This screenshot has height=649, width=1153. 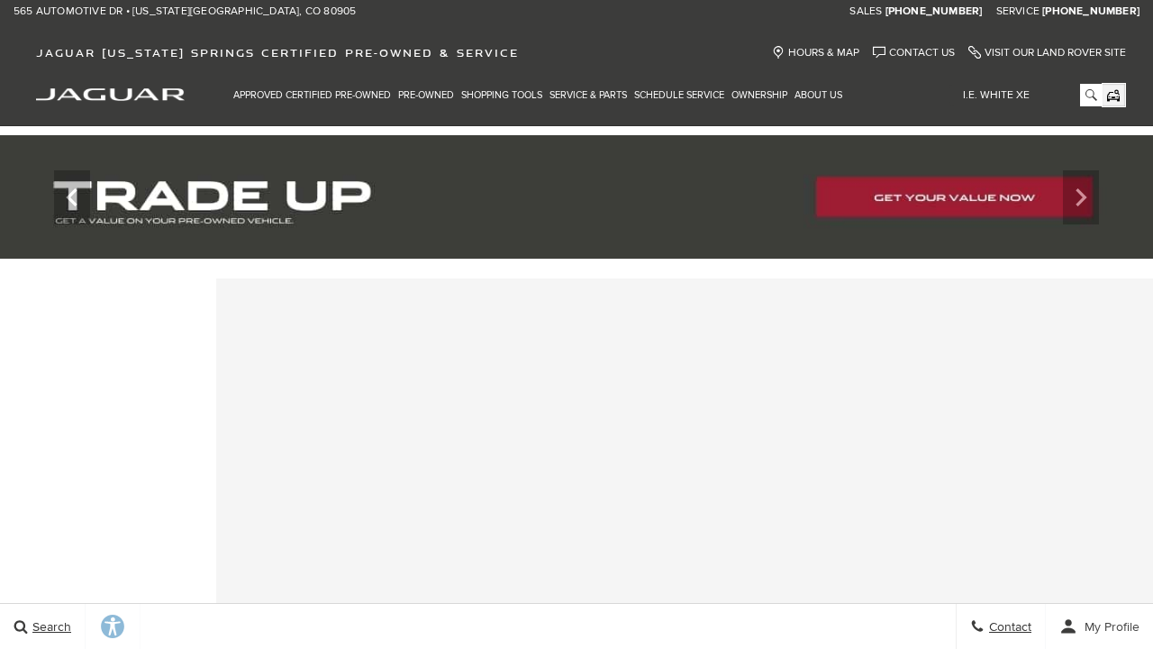 I want to click on span: Service, so click(x=1018, y=11).